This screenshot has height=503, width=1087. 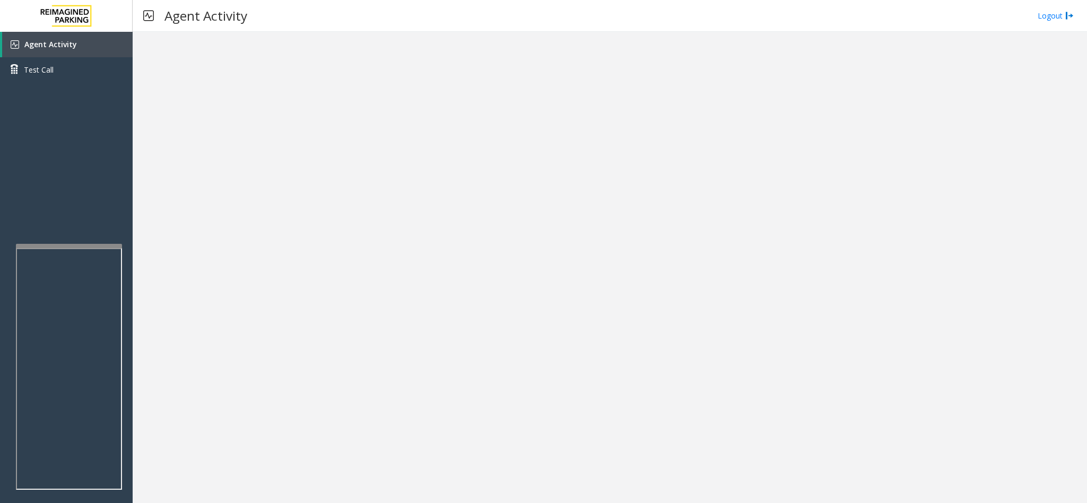 What do you see at coordinates (1069, 15) in the screenshot?
I see `img: logout` at bounding box center [1069, 15].